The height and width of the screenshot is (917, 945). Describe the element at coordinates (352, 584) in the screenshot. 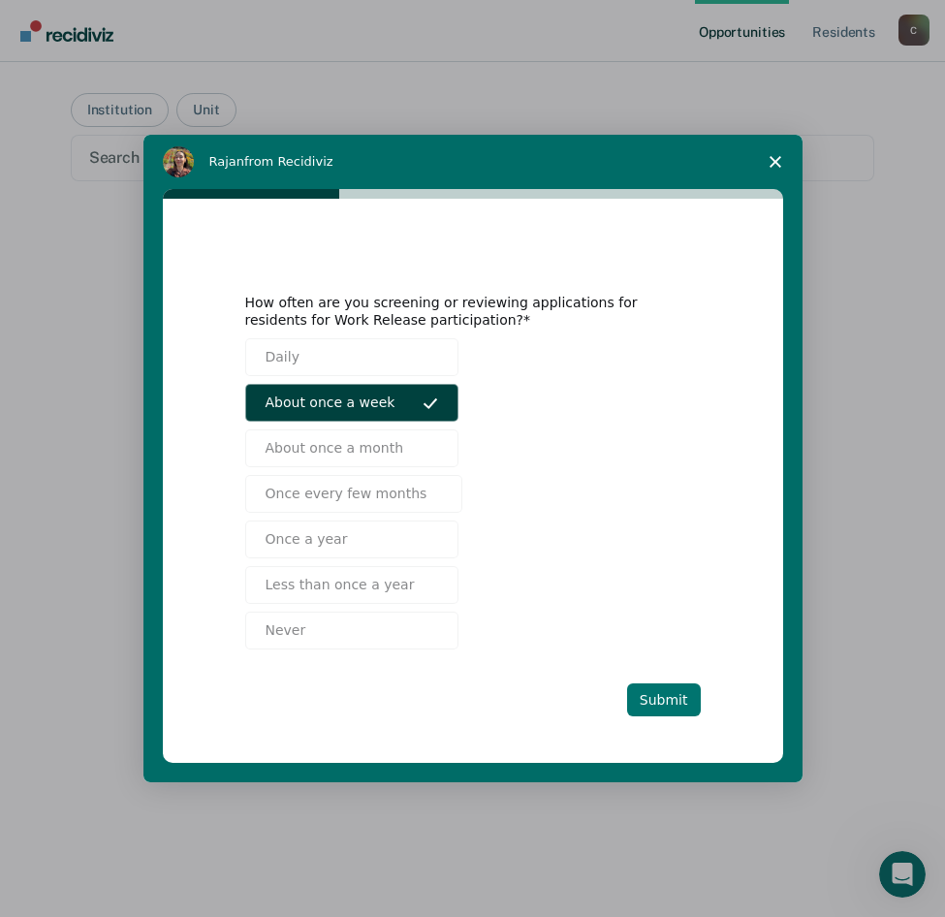

I see `button: Less than once a year` at that location.